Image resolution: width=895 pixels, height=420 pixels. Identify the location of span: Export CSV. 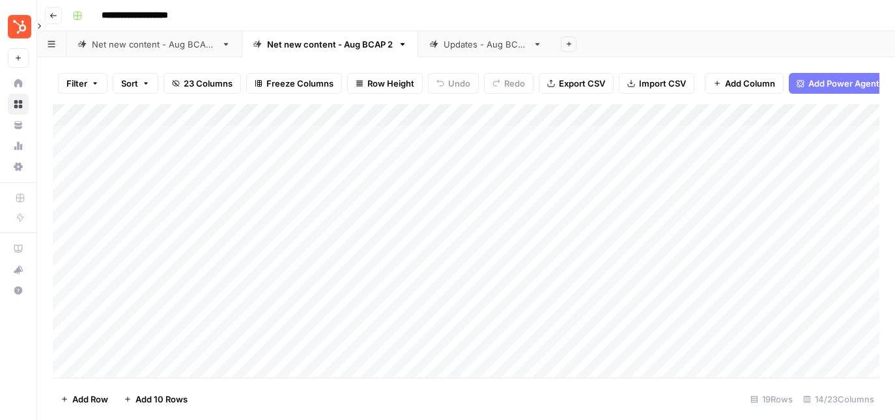
(581, 83).